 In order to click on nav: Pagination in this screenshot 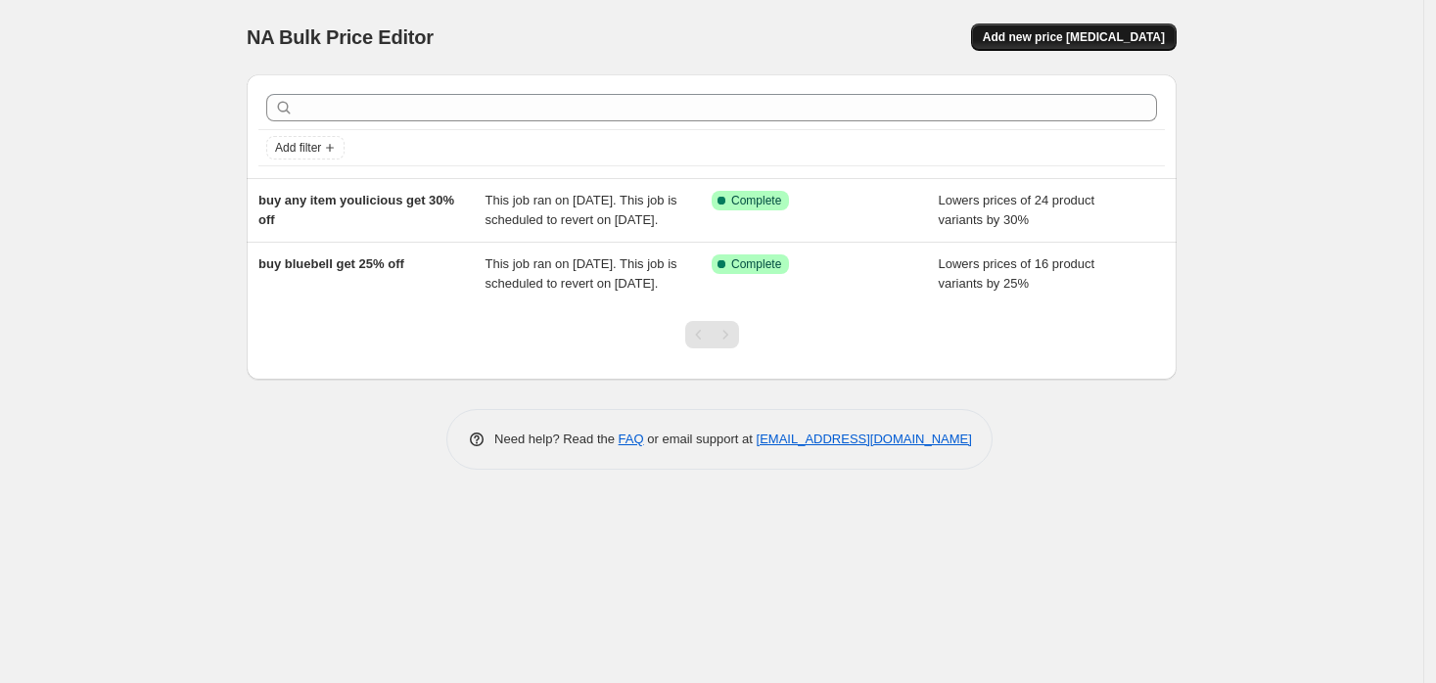, I will do `click(711, 335)`.